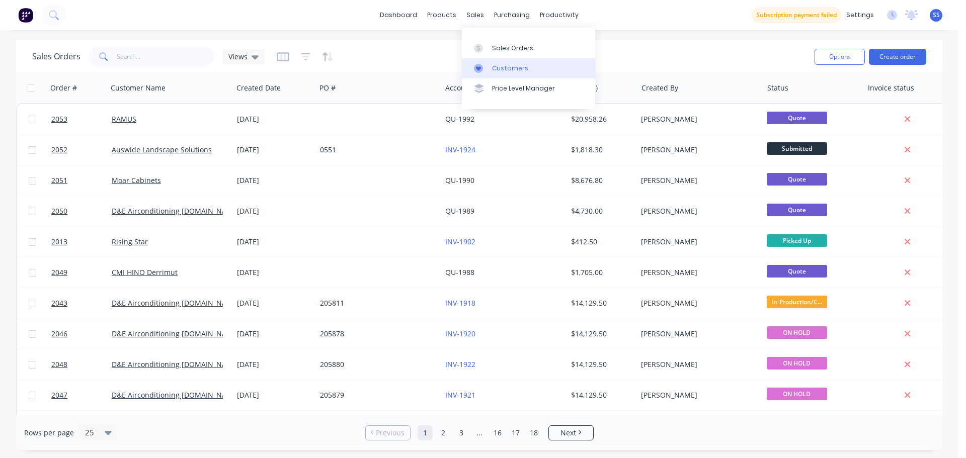 Image resolution: width=966 pixels, height=458 pixels. What do you see at coordinates (82, 365) in the screenshot?
I see `a: 2048` at bounding box center [82, 365].